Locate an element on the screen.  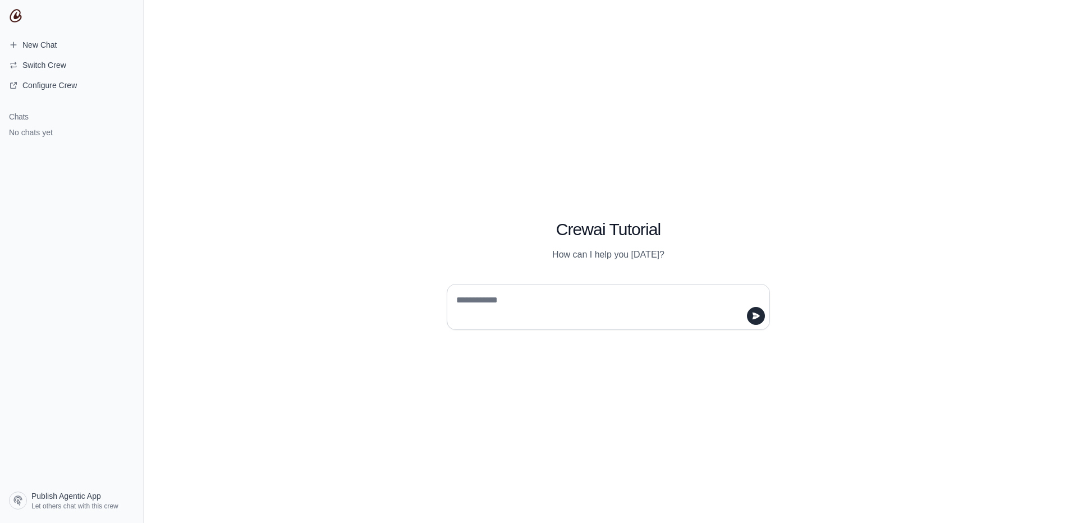
span: Publish Agentic App is located at coordinates (66, 496).